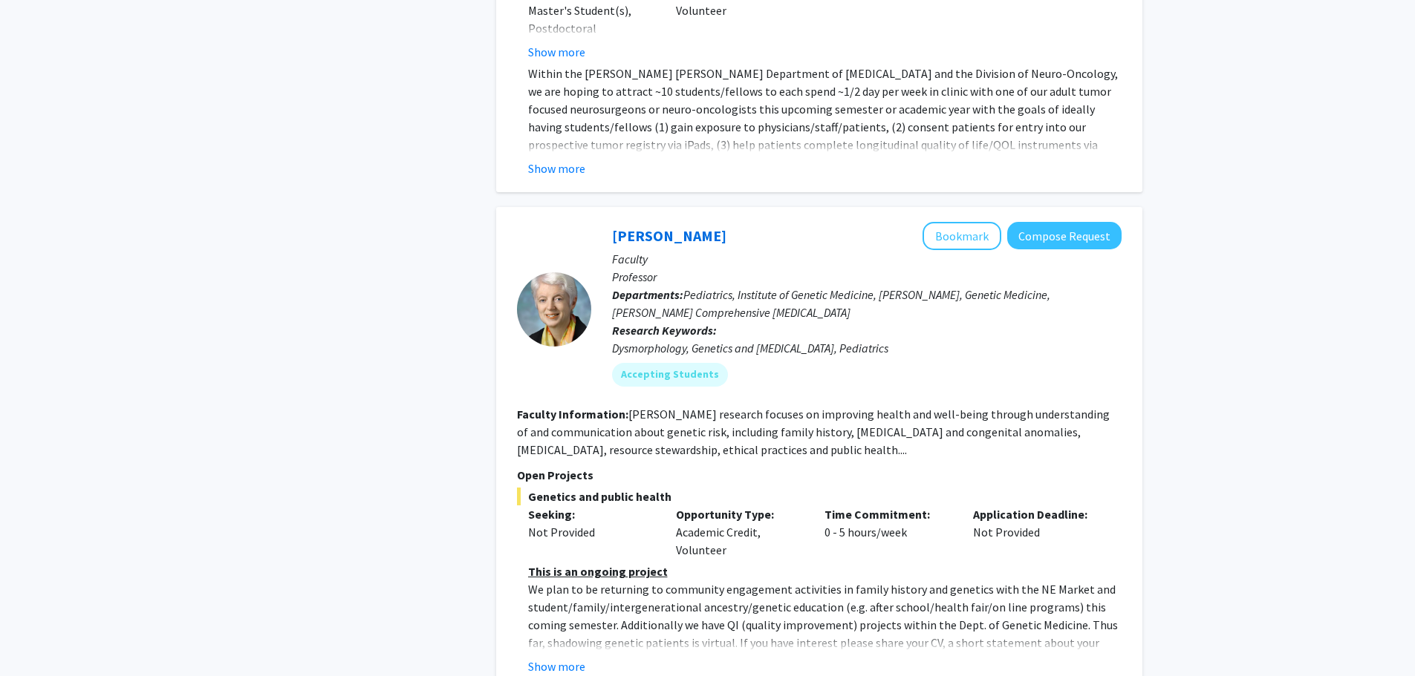  Describe the element at coordinates (739, 515) in the screenshot. I see `p: Opportunity Type:` at that location.